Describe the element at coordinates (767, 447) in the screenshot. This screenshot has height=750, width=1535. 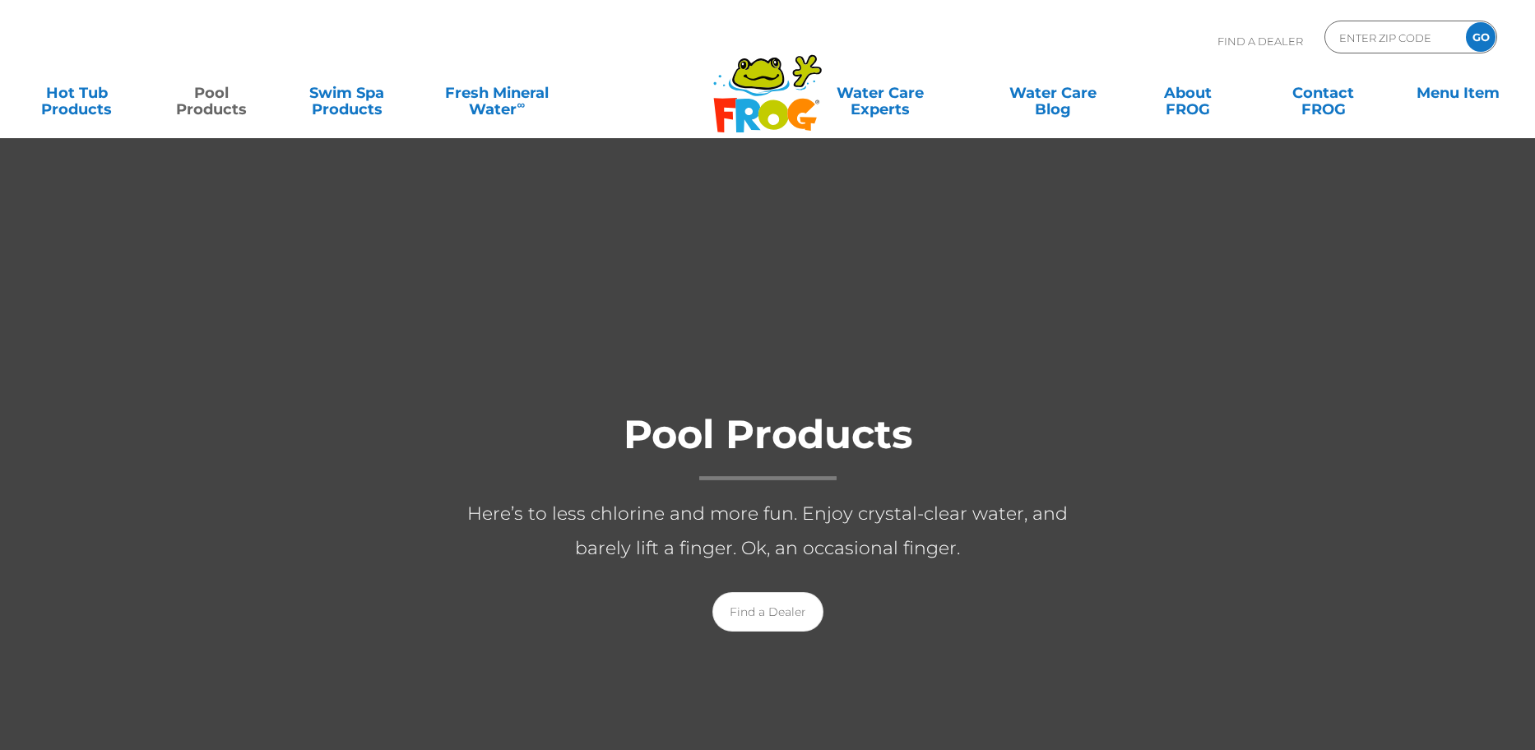
I see `h1: Pool Products` at that location.